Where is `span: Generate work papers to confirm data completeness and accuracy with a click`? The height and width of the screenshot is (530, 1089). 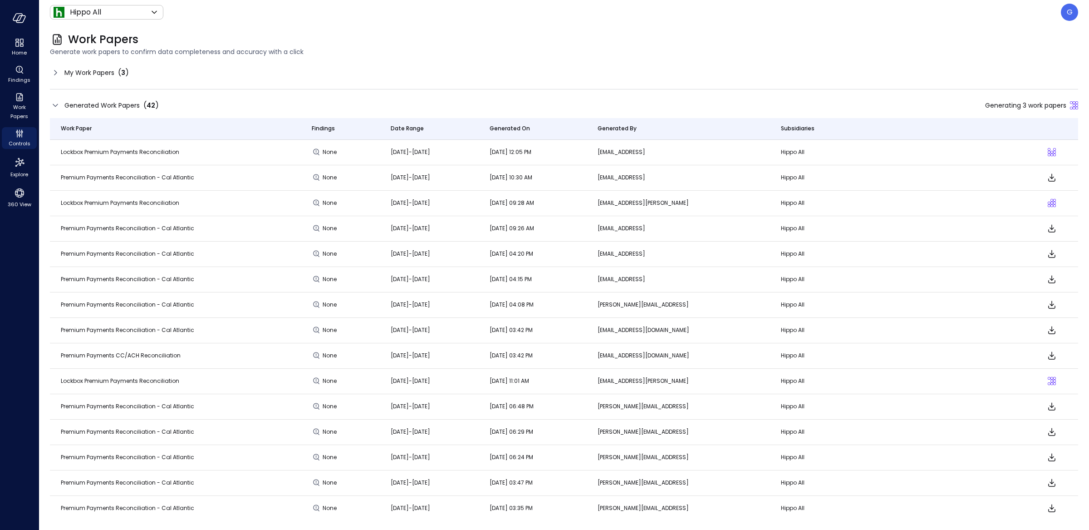 span: Generate work papers to confirm data completeness and accuracy with a click is located at coordinates (564, 52).